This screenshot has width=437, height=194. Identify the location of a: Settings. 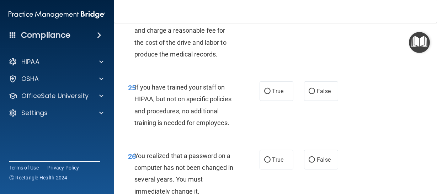
(56, 113).